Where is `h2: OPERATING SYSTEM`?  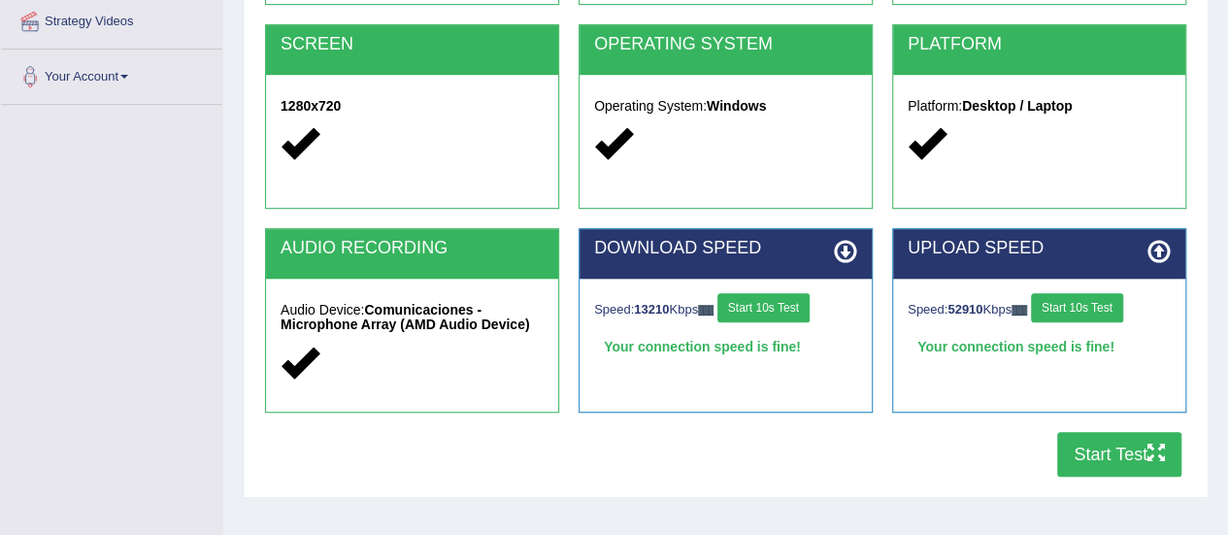 h2: OPERATING SYSTEM is located at coordinates (725, 45).